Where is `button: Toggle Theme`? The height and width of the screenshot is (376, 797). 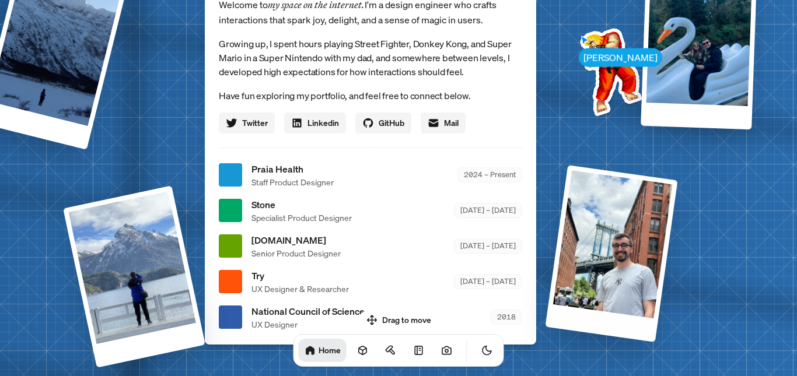
button: Toggle Theme is located at coordinates (487, 351).